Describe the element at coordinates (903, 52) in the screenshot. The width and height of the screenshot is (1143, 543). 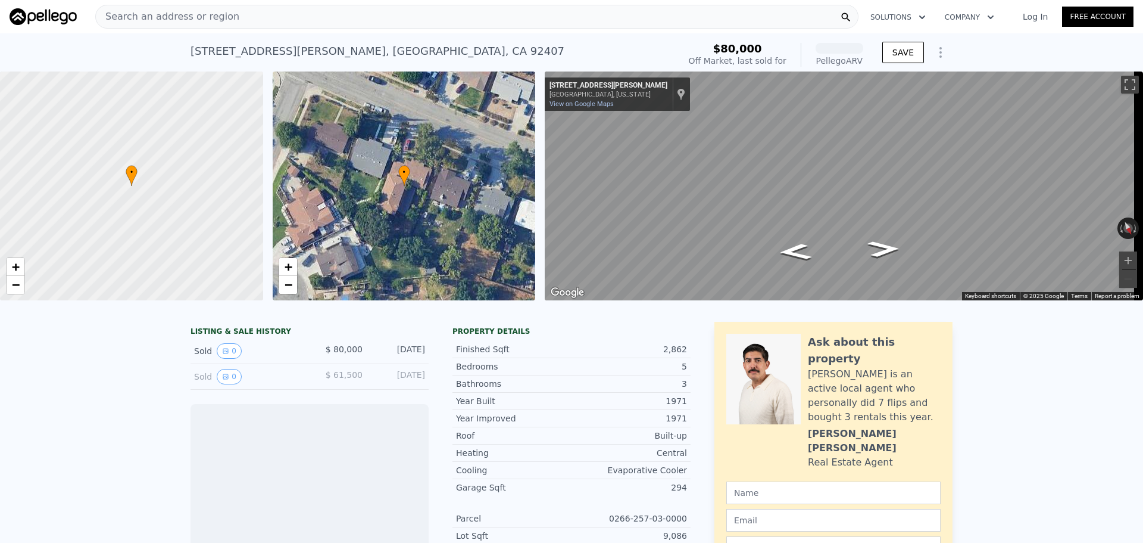
I see `button: SAVE` at that location.